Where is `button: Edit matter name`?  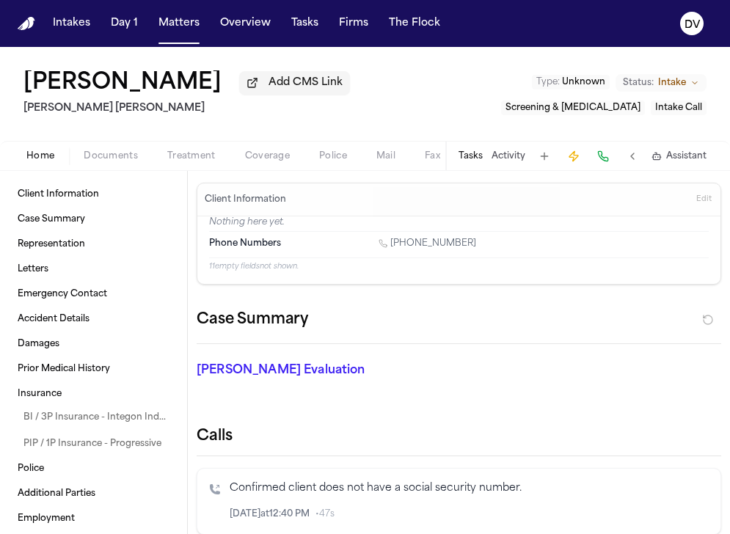 button: Edit matter name is located at coordinates (123, 84).